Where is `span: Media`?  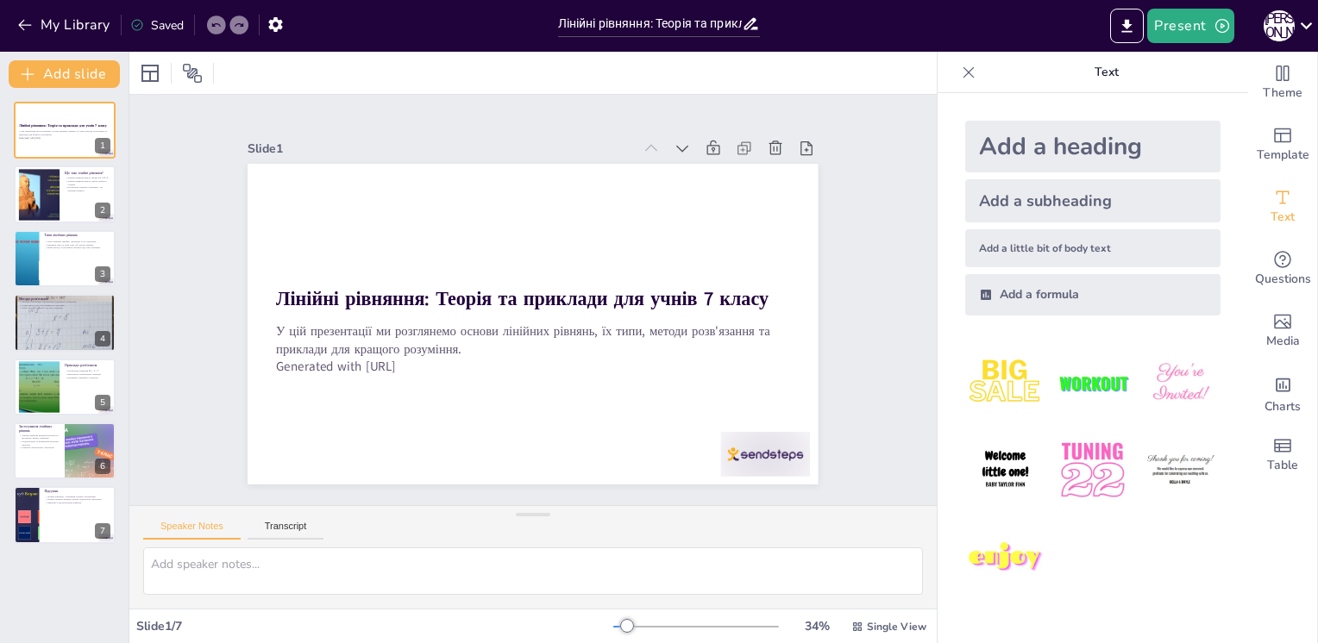 span: Media is located at coordinates (1282, 341).